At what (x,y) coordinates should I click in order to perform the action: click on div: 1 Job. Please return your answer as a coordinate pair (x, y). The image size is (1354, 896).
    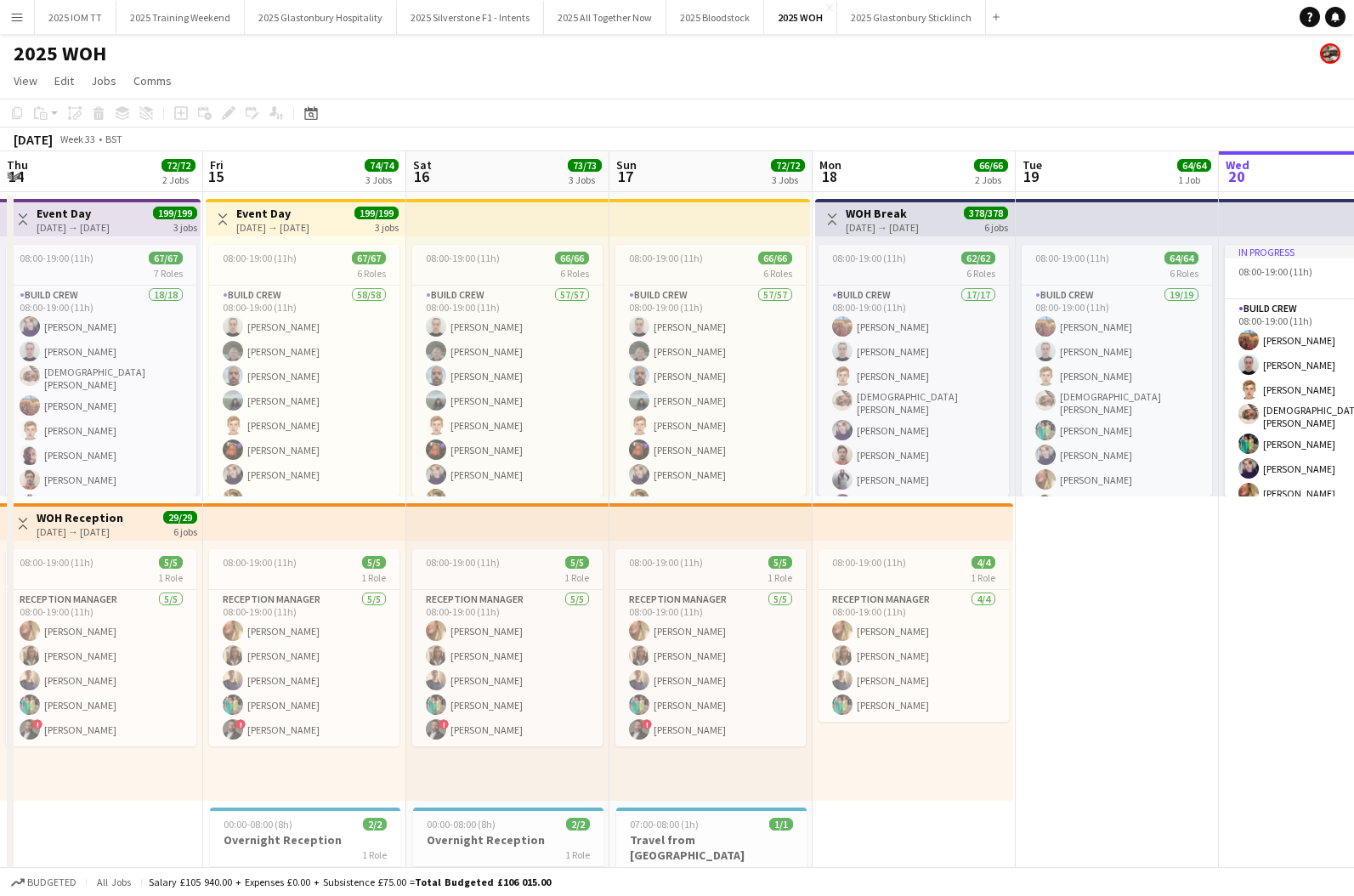
    Looking at the image, I should click on (1195, 179).